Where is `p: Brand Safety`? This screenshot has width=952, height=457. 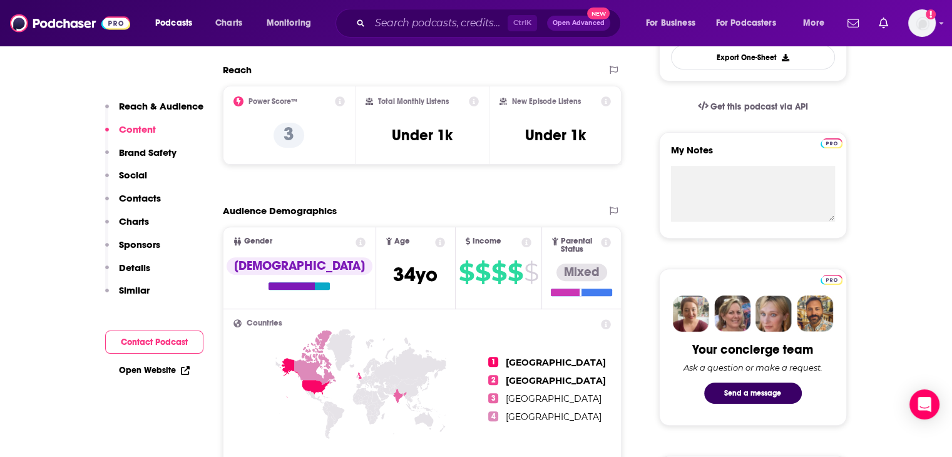
p: Brand Safety is located at coordinates (148, 152).